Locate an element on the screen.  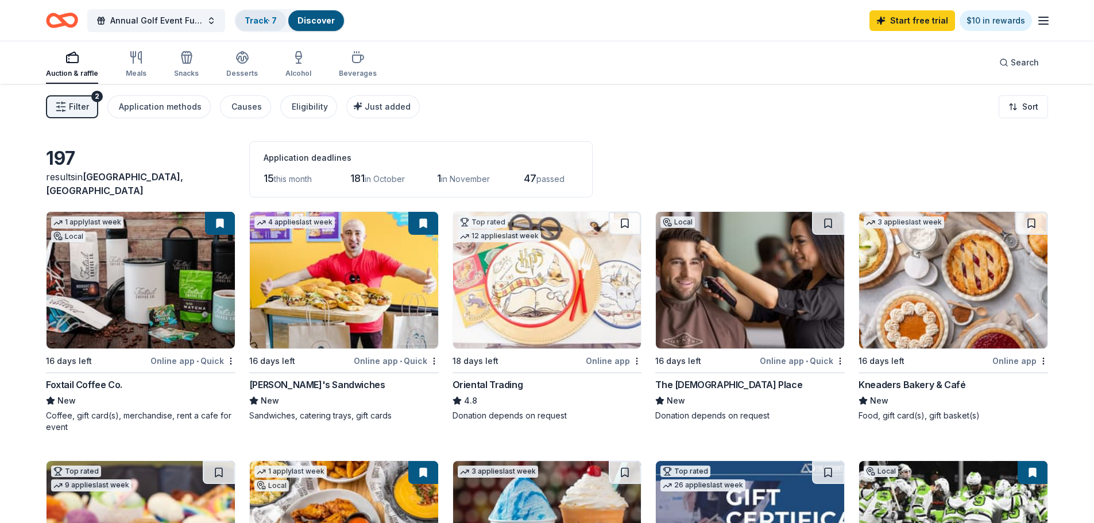
span: in October is located at coordinates (385, 179).